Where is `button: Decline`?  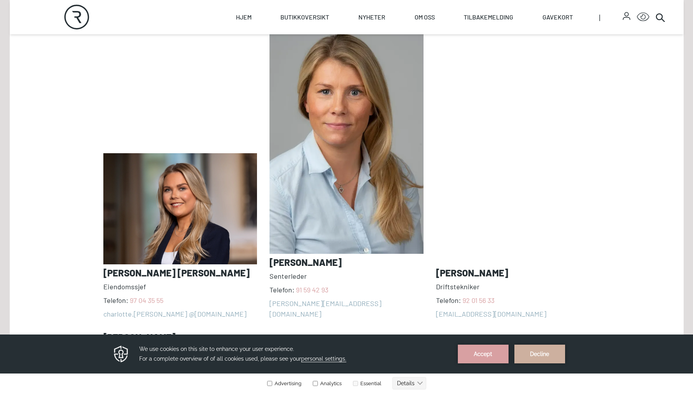 button: Decline is located at coordinates (540, 19).